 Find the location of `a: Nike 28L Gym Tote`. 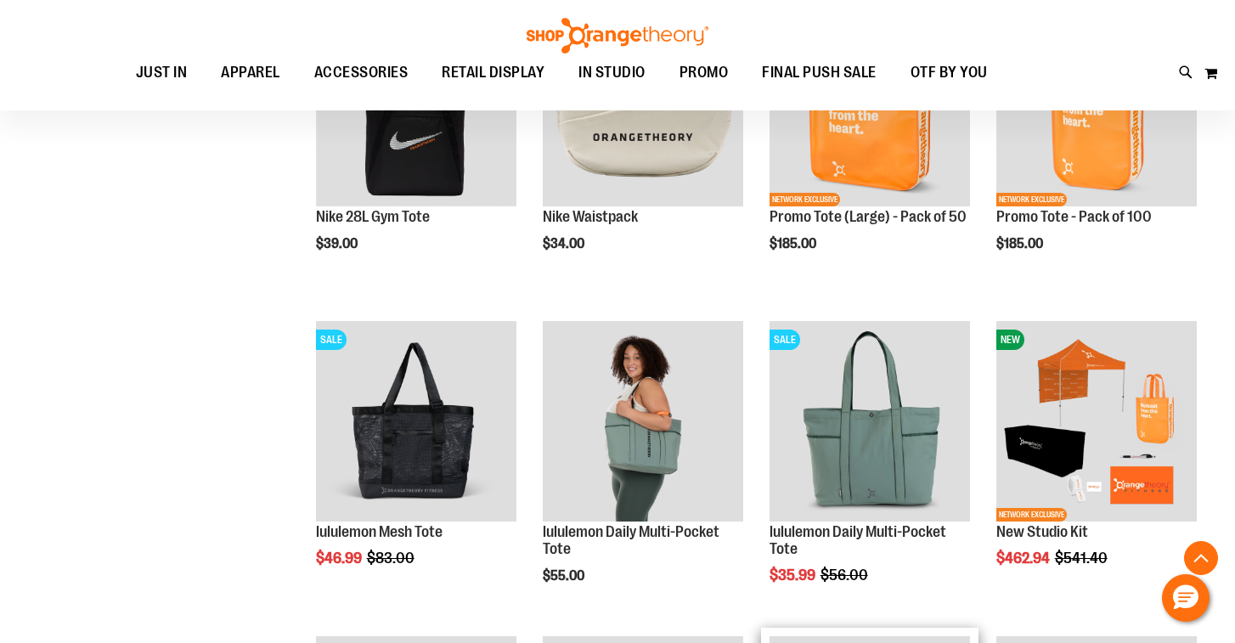

a: Nike 28L Gym Tote is located at coordinates (373, 217).